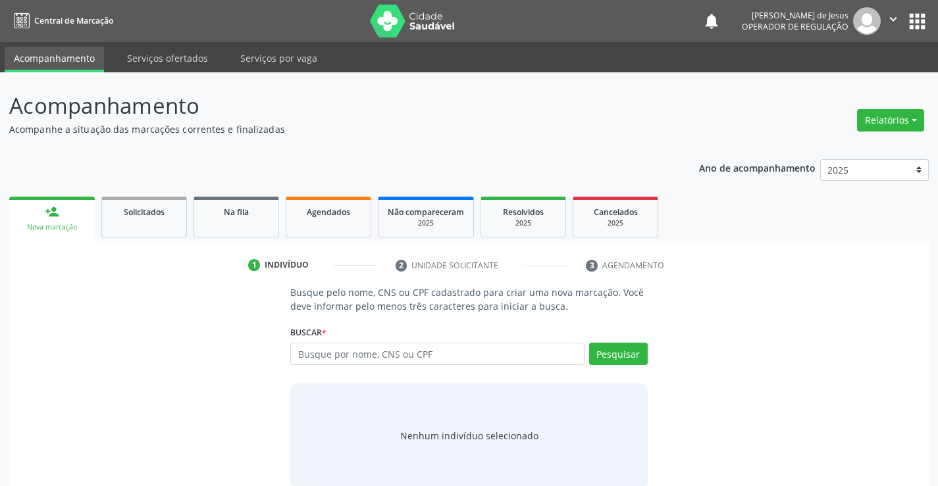  I want to click on input: Busque por nome, CNS ou CPF, so click(437, 354).